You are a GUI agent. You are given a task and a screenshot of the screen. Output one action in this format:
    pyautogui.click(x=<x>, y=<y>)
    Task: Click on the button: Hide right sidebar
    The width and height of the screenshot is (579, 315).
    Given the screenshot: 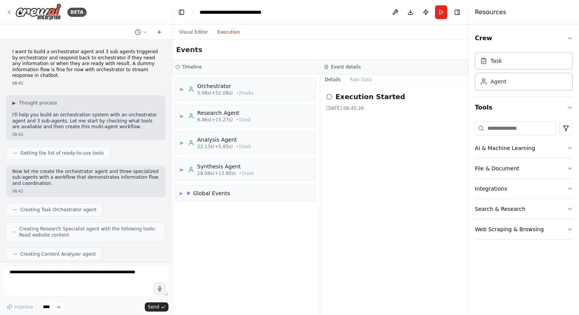 What is the action you would take?
    pyautogui.click(x=457, y=12)
    